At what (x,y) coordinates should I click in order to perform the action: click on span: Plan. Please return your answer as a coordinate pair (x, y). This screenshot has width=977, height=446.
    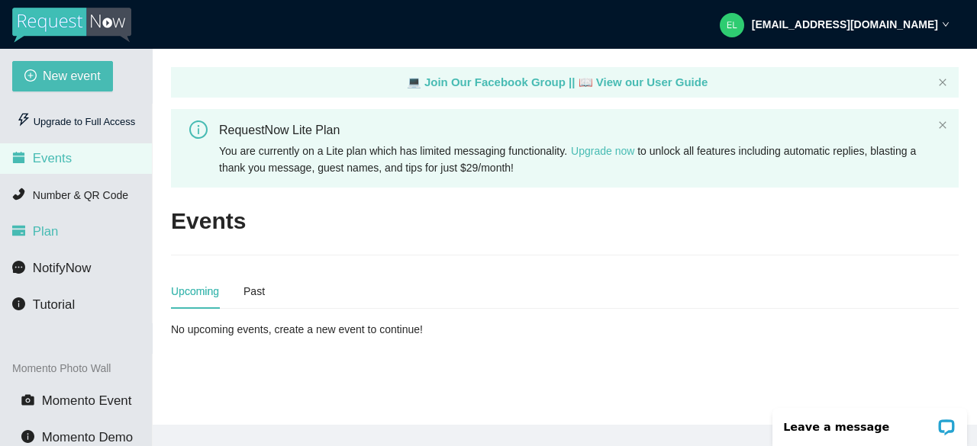
    Looking at the image, I should click on (46, 231).